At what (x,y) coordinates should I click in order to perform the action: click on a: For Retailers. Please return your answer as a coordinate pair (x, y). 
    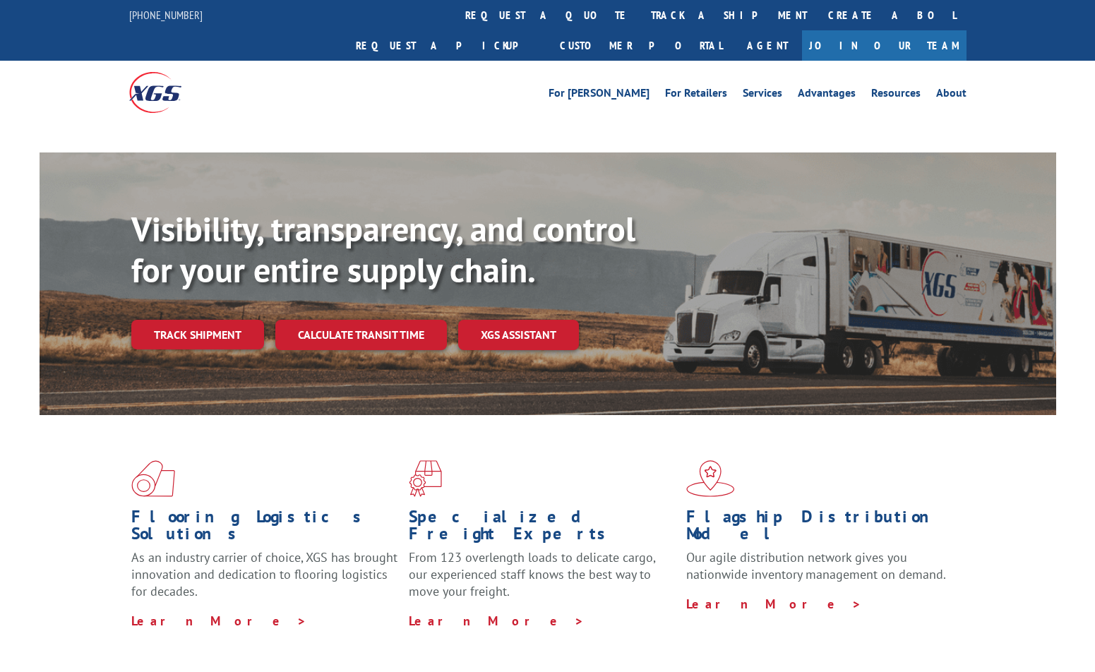
    Looking at the image, I should click on (696, 95).